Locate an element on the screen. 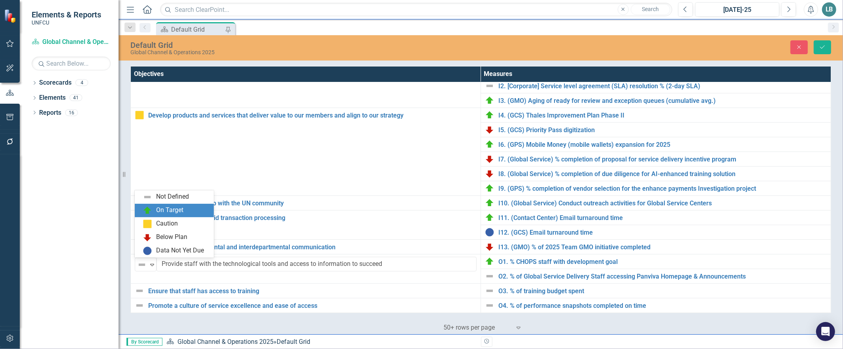 The width and height of the screenshot is (843, 349). input: Name is located at coordinates (317, 264).